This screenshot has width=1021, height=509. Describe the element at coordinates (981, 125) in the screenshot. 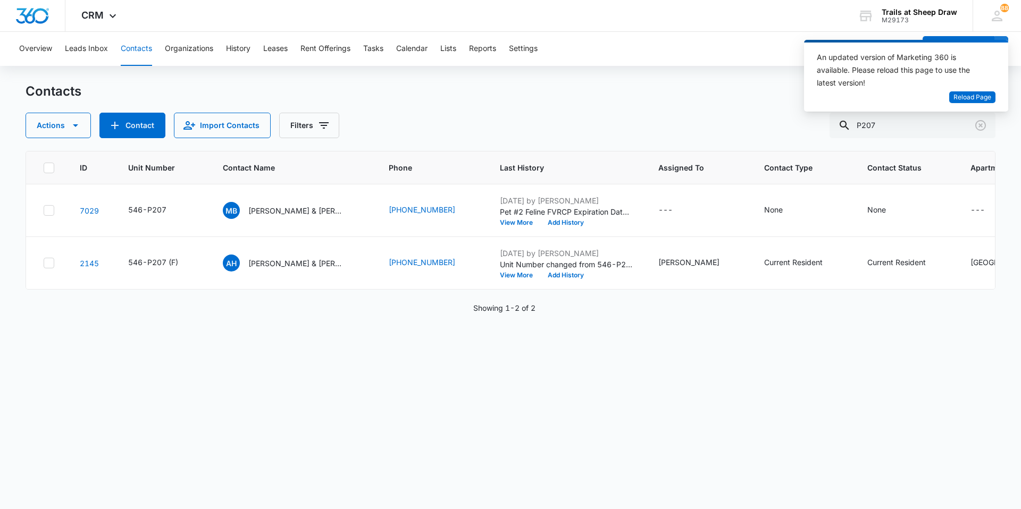

I see `button: Clear` at that location.